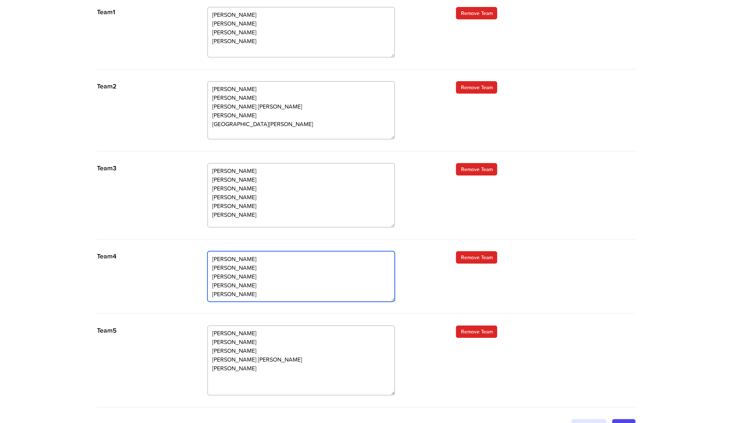 This screenshot has width=732, height=423. I want to click on span: 2, so click(114, 86).